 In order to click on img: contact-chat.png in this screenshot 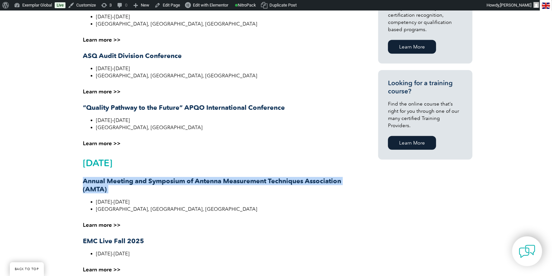, I will do `click(527, 251)`.